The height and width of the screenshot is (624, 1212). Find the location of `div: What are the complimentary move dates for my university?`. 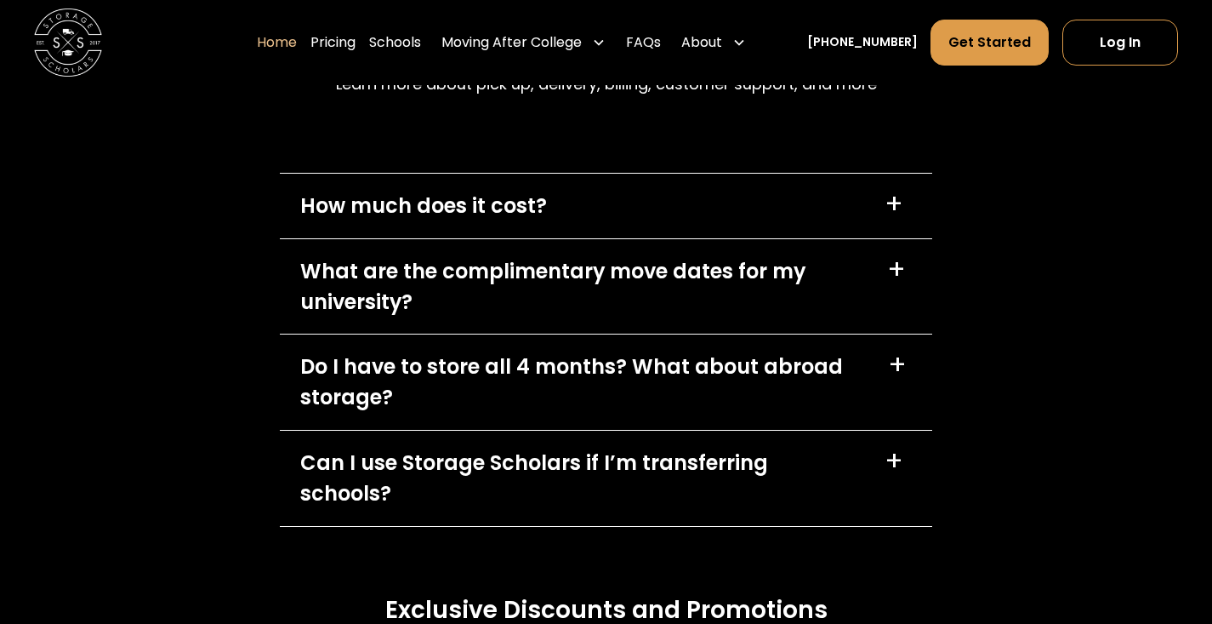

div: What are the complimentary move dates for my university? is located at coordinates (584, 287).